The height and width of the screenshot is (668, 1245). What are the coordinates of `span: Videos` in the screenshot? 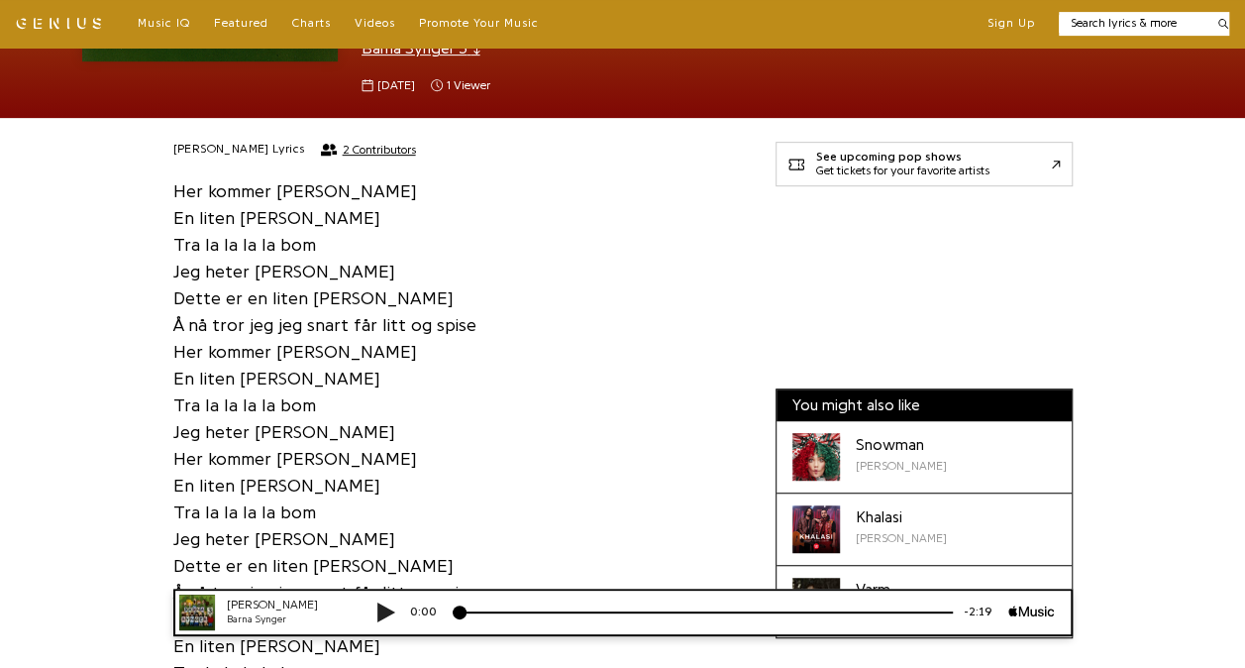 It's located at (374, 23).